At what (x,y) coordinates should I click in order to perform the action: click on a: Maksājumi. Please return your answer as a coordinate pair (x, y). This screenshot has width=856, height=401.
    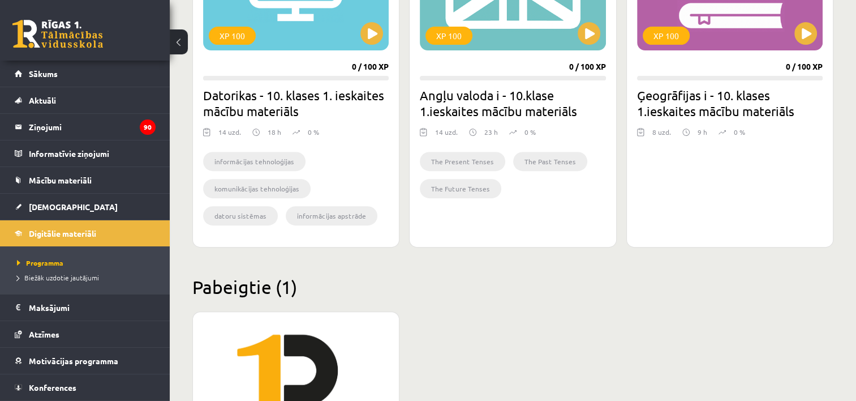
    Looking at the image, I should click on (85, 307).